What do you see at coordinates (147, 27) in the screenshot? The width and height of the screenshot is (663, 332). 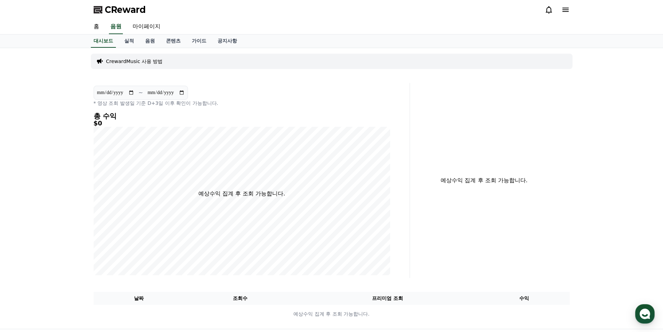 I see `a: 마이페이지` at bounding box center [147, 27].